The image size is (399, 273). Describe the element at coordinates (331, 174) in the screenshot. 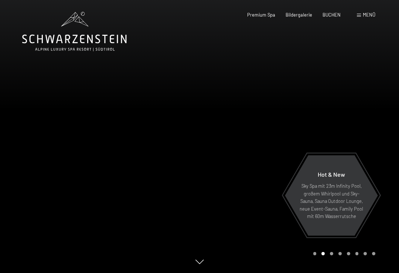

I see `span: Hot & New` at that location.